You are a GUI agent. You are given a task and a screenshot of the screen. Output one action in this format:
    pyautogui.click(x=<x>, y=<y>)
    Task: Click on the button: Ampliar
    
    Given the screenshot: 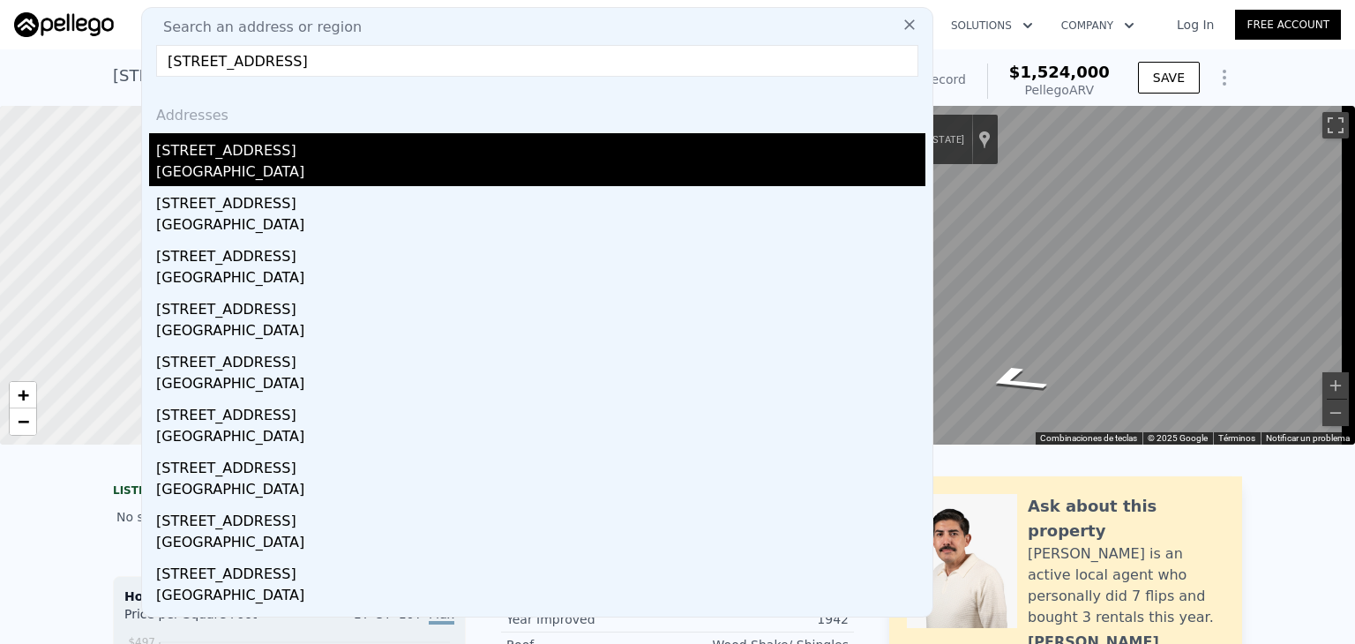 What is the action you would take?
    pyautogui.click(x=1335, y=385)
    